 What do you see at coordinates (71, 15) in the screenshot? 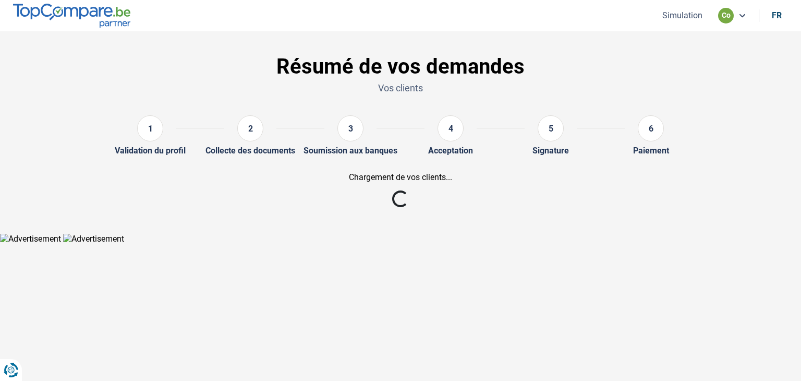
I see `img: TopCompare.be` at bounding box center [71, 15].